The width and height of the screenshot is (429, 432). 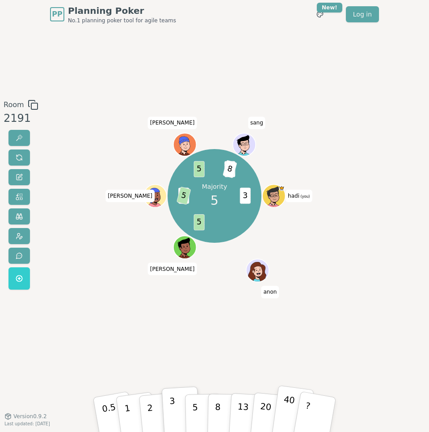 What do you see at coordinates (21, 118) in the screenshot?
I see `div: 2191` at bounding box center [21, 118].